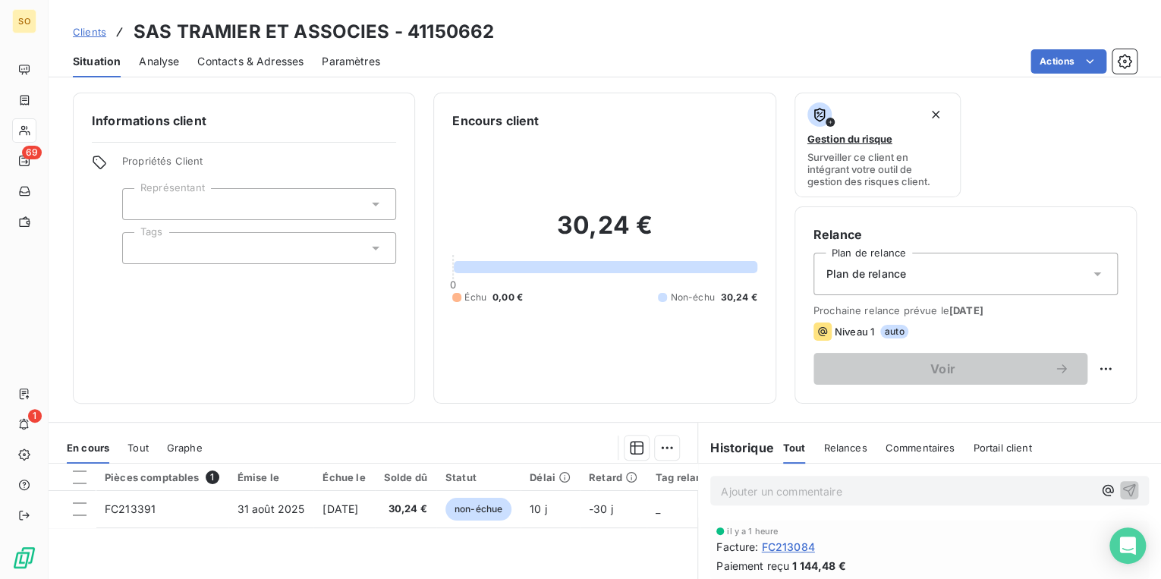  Describe the element at coordinates (894, 332) in the screenshot. I see `span: auto` at that location.